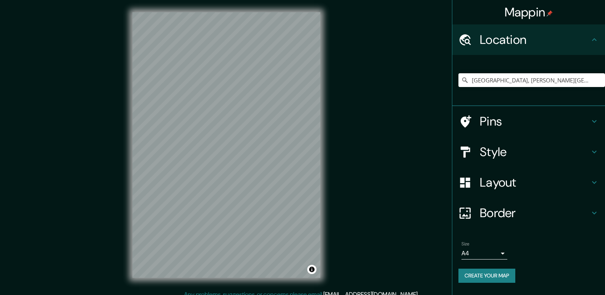  Describe the element at coordinates (529, 213) in the screenshot. I see `div: Border` at that location.